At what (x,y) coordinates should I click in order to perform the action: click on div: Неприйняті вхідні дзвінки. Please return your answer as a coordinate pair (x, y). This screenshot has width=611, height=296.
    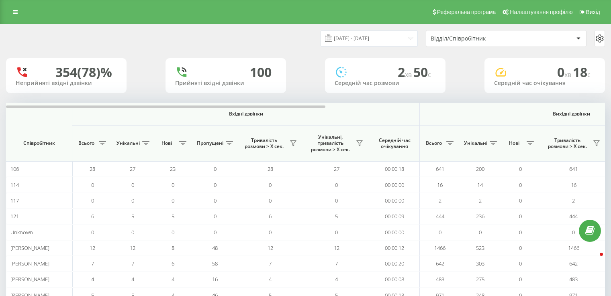
    Looking at the image, I should click on (66, 83).